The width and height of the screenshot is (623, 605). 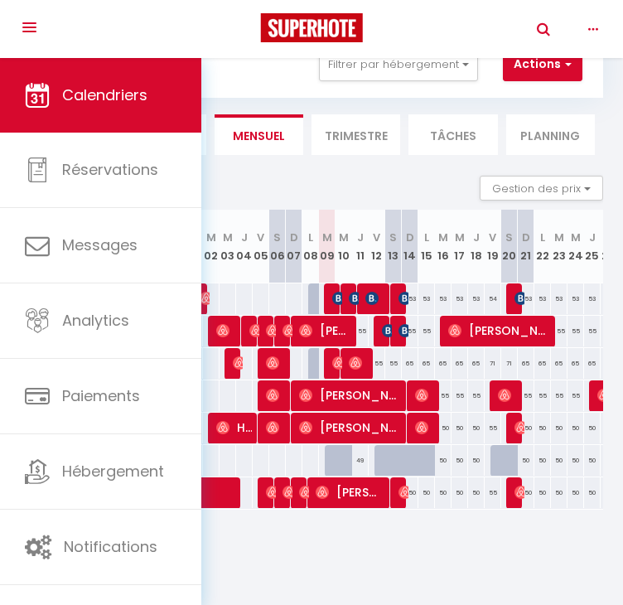 I want to click on th: 20, so click(x=509, y=246).